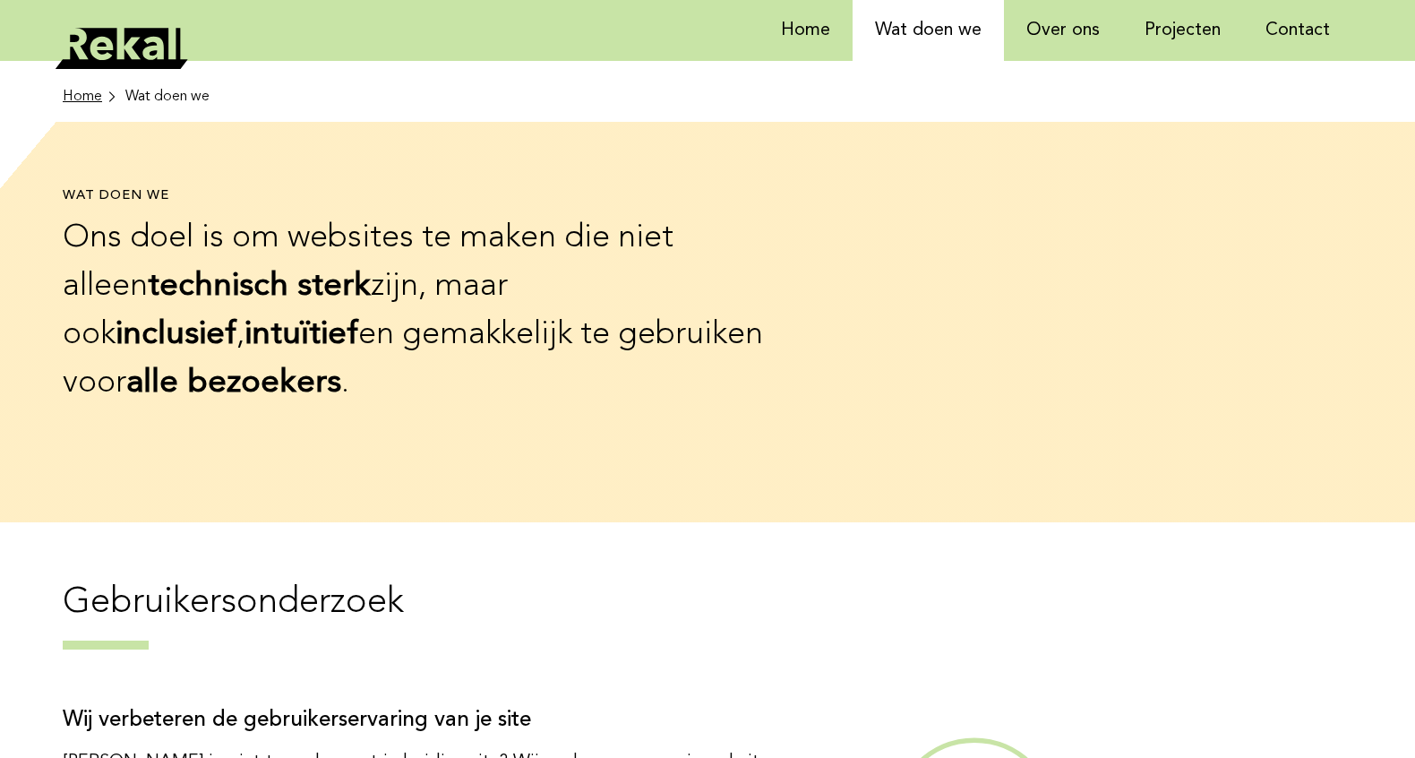 Image resolution: width=1415 pixels, height=758 pixels. What do you see at coordinates (234, 383) in the screenshot?
I see `b: alle bezoekers` at bounding box center [234, 383].